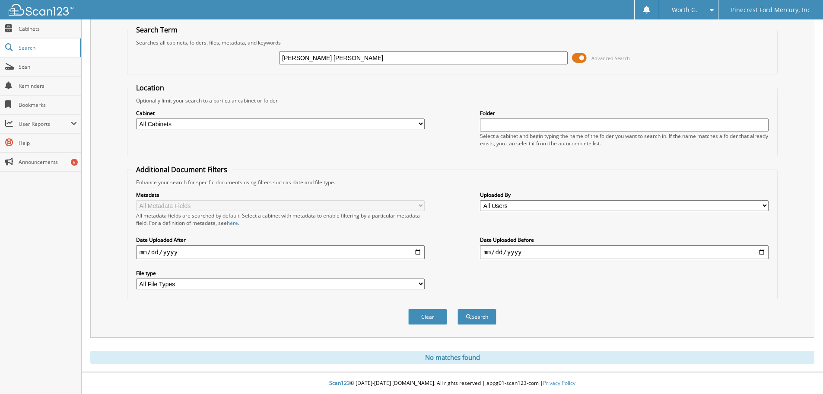  Describe the element at coordinates (559, 382) in the screenshot. I see `a: Privacy Policy` at that location.